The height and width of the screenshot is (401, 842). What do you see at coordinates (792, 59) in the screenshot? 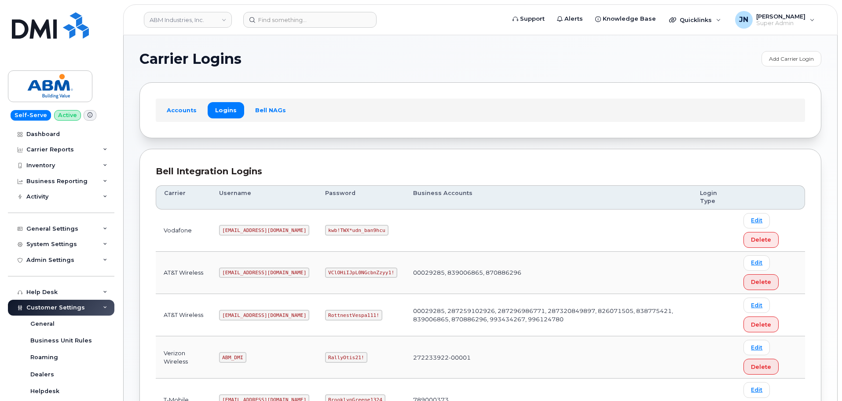
I see `a: Add Carrier Login` at bounding box center [792, 59].